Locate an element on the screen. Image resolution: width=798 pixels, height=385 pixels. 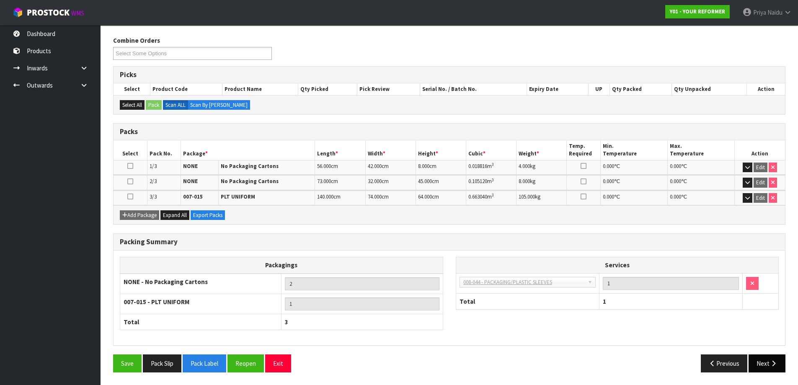
span: 140.000 is located at coordinates (325, 196).